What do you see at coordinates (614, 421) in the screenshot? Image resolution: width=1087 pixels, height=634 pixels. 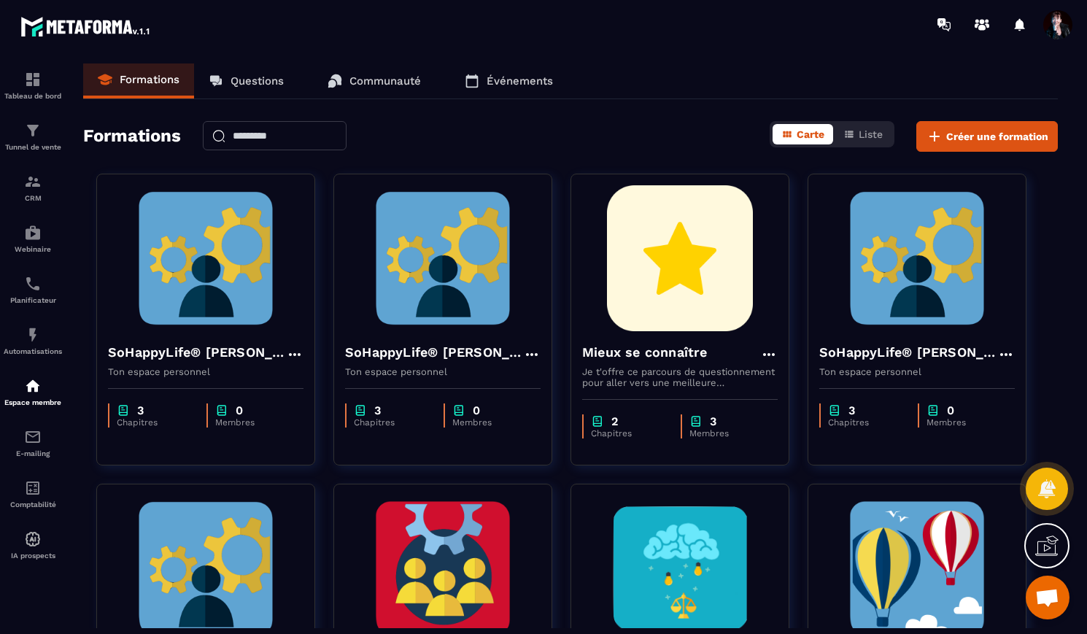 I see `p: 2` at bounding box center [614, 421].